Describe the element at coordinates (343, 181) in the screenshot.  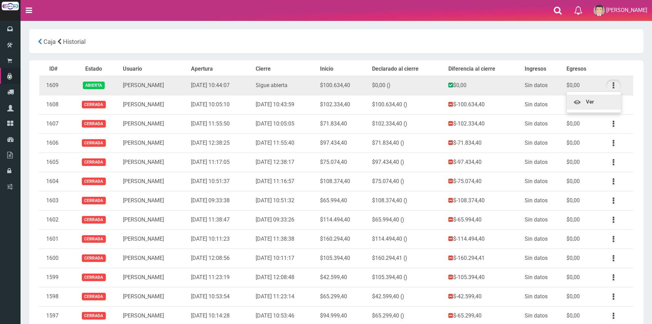
I see `td: $108.374,40` at that location.